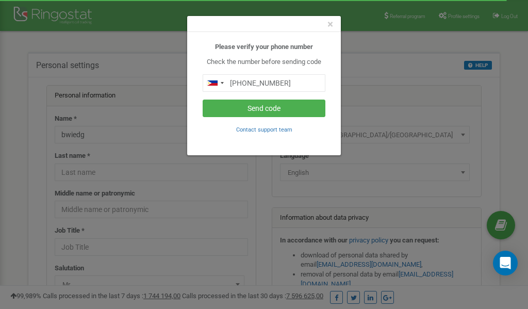 This screenshot has width=528, height=309. What do you see at coordinates (330, 24) in the screenshot?
I see `button: Close` at bounding box center [330, 24].